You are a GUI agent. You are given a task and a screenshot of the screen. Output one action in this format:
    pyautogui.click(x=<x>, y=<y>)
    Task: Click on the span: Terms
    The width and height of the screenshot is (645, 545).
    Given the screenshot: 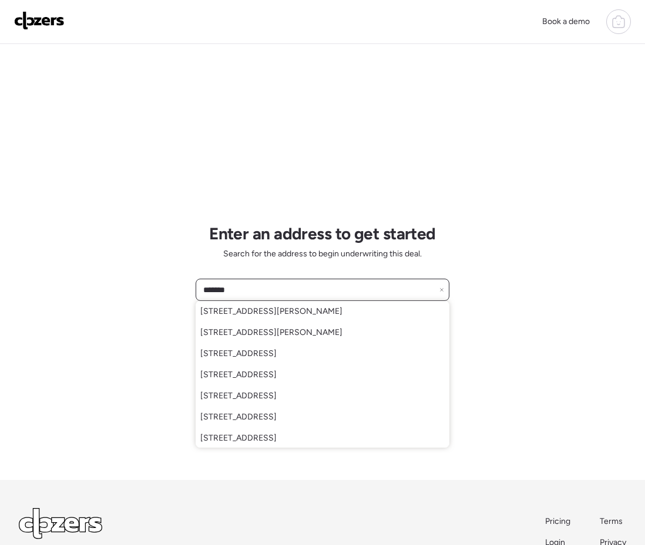 What is the action you would take?
    pyautogui.click(x=611, y=521)
    